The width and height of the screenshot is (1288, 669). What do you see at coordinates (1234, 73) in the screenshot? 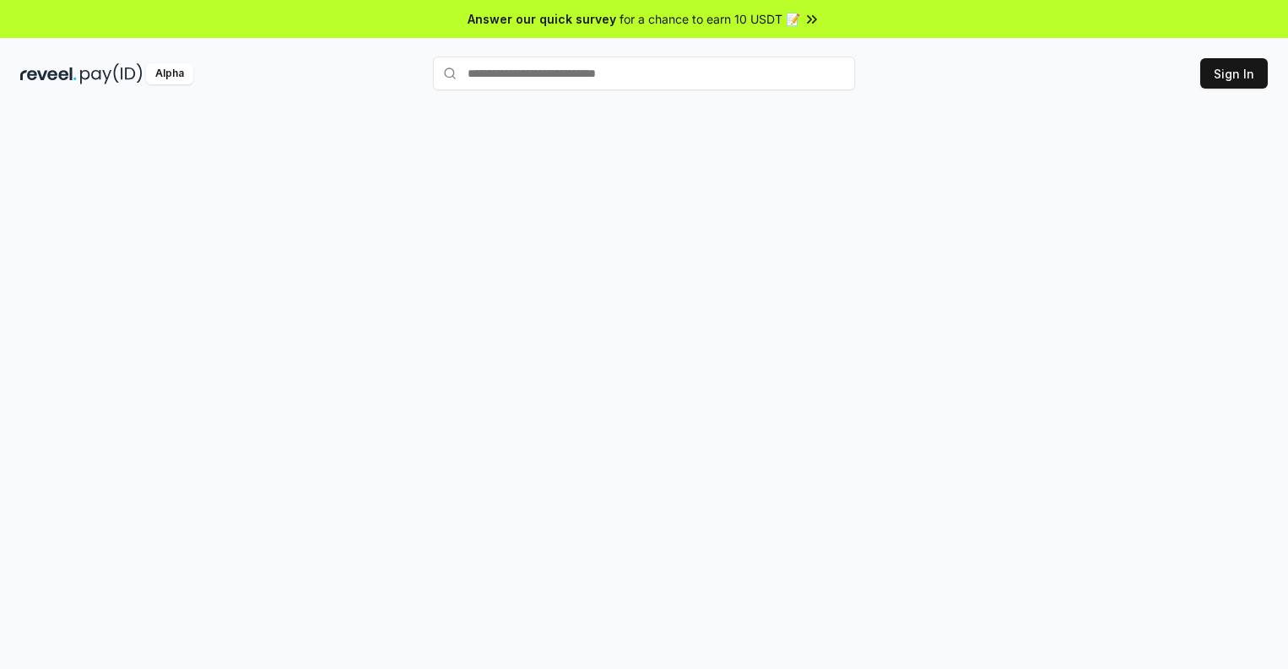
I see `button: Sign In` at bounding box center [1234, 73].